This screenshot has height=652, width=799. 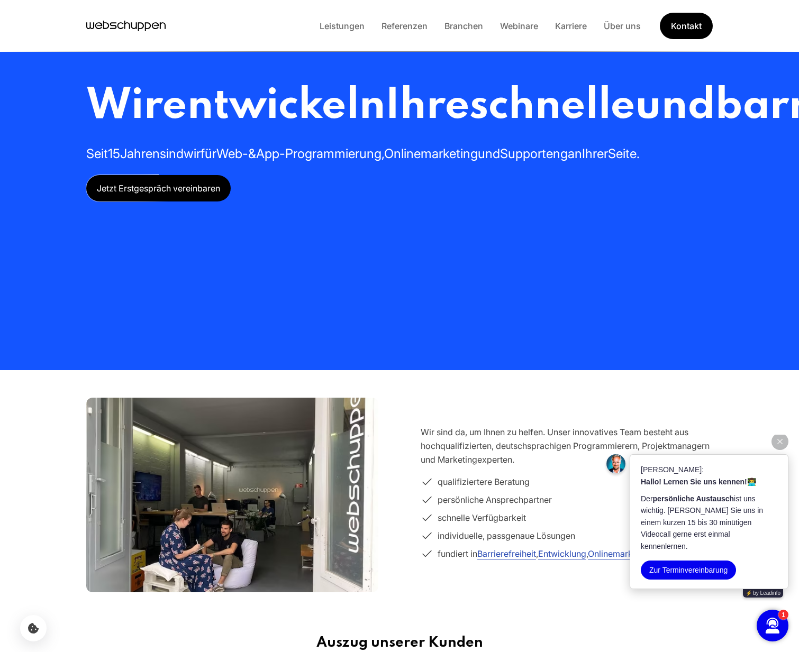 What do you see at coordinates (158, 188) in the screenshot?
I see `span: Jetzt Erstgespräch vereinbaren` at bounding box center [158, 188].